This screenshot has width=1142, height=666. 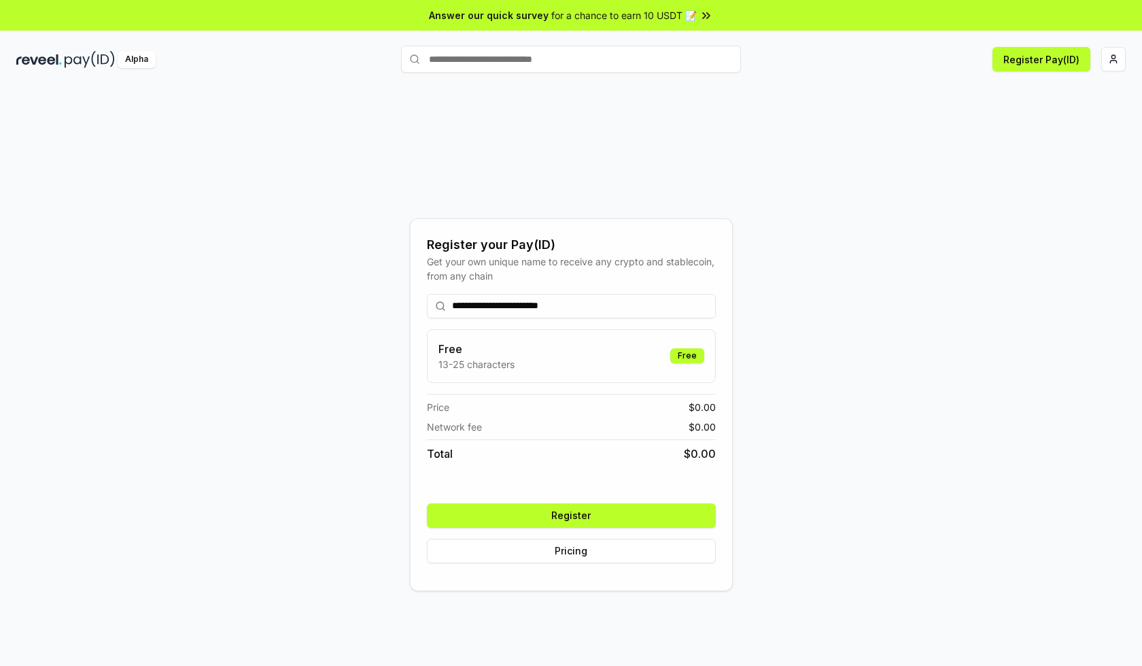 What do you see at coordinates (571, 269) in the screenshot?
I see `div: Get your own unique name to receive any crypto and stablecoin, from any chain` at bounding box center [571, 269].